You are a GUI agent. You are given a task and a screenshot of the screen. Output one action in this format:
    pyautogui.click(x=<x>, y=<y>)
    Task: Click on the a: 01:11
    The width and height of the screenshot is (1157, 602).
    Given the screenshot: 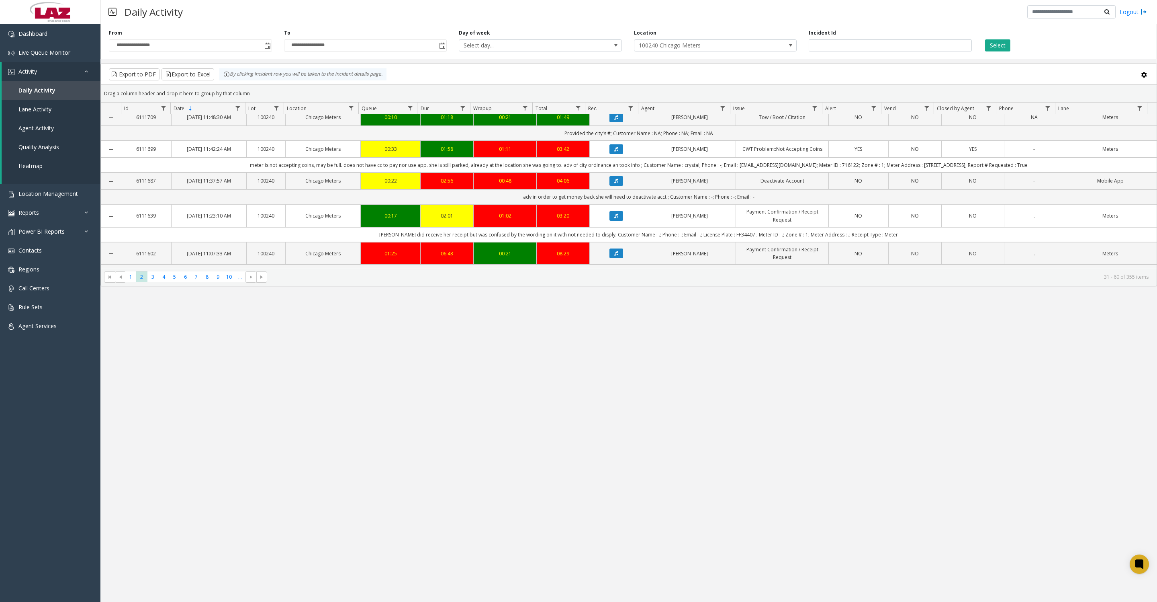 What is the action you would take?
    pyautogui.click(x=505, y=149)
    